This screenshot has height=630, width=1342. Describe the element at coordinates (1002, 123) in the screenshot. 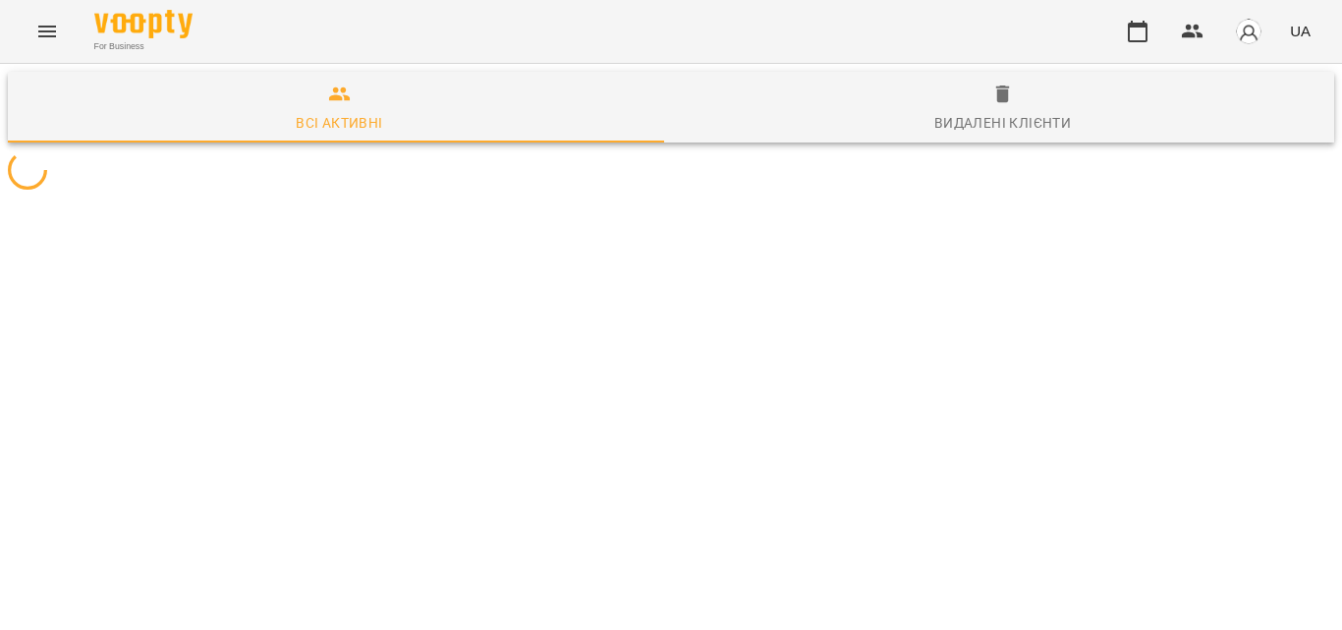

I see `div: Видалені клієнти` at that location.